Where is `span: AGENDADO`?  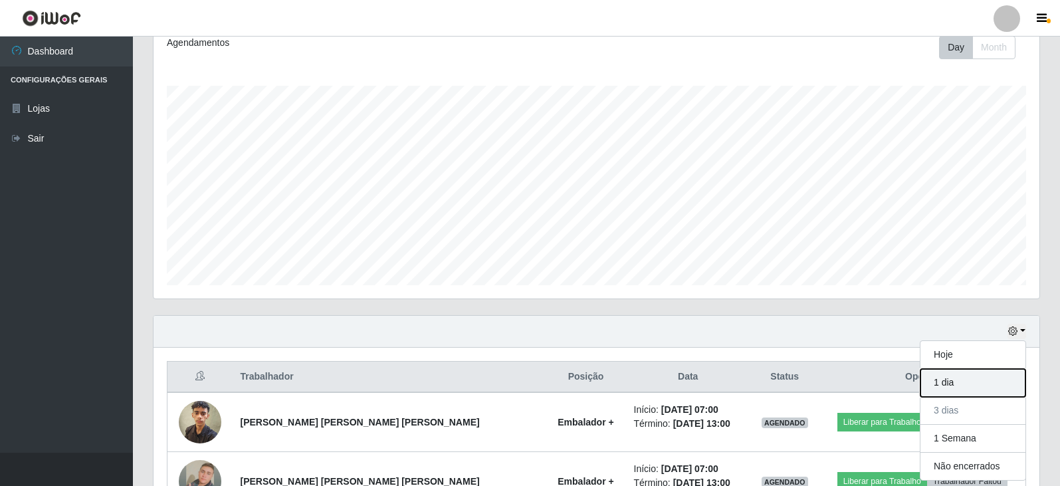
span: AGENDADO is located at coordinates (785, 423).